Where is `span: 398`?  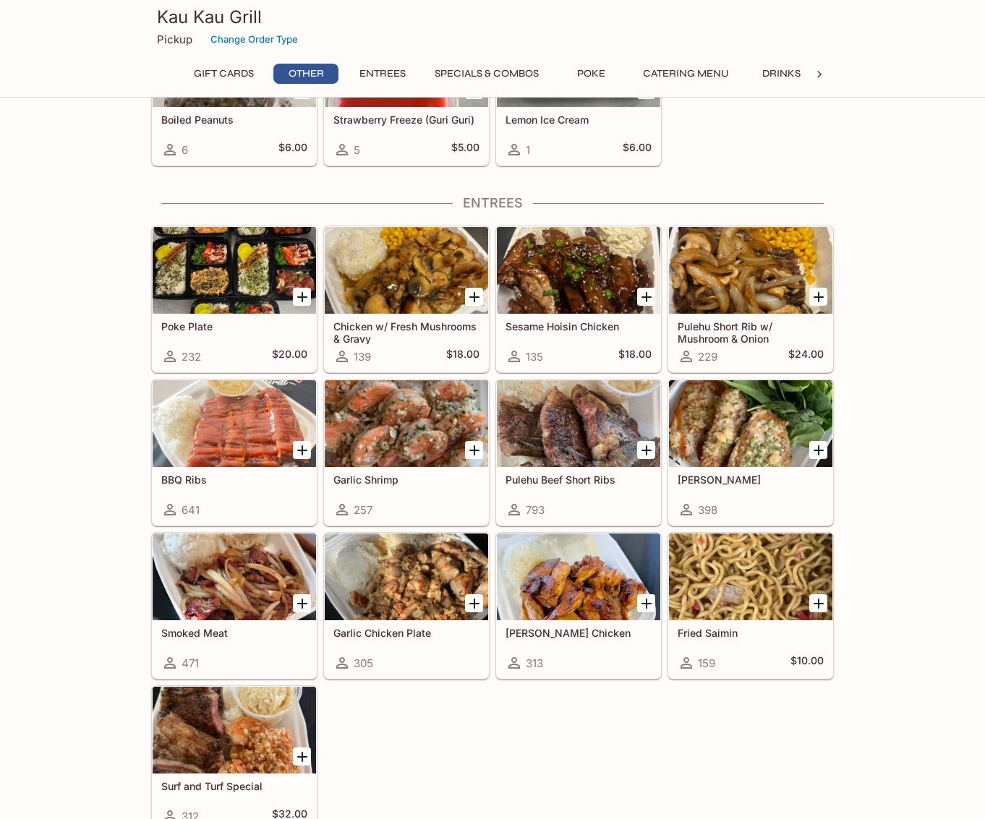
span: 398 is located at coordinates (707, 510).